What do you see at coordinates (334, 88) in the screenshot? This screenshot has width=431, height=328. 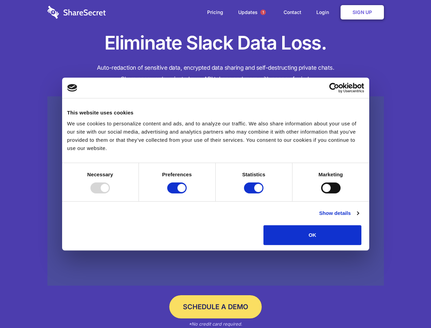 I see `a: Usercentrics Cookiebot - opens in a new window` at bounding box center [334, 88].